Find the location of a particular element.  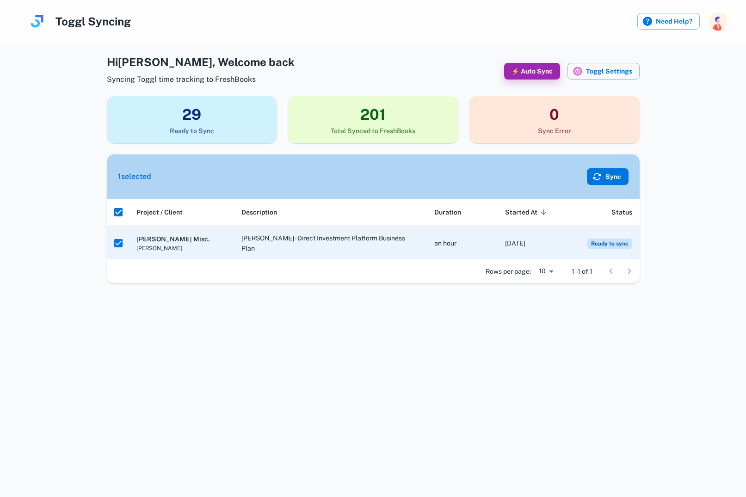

td: an hour is located at coordinates (462, 243).